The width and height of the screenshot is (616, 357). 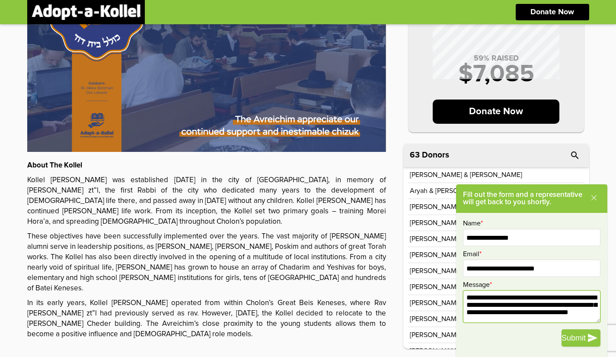 What do you see at coordinates (581, 338) in the screenshot?
I see `button: Submit` at bounding box center [581, 338].